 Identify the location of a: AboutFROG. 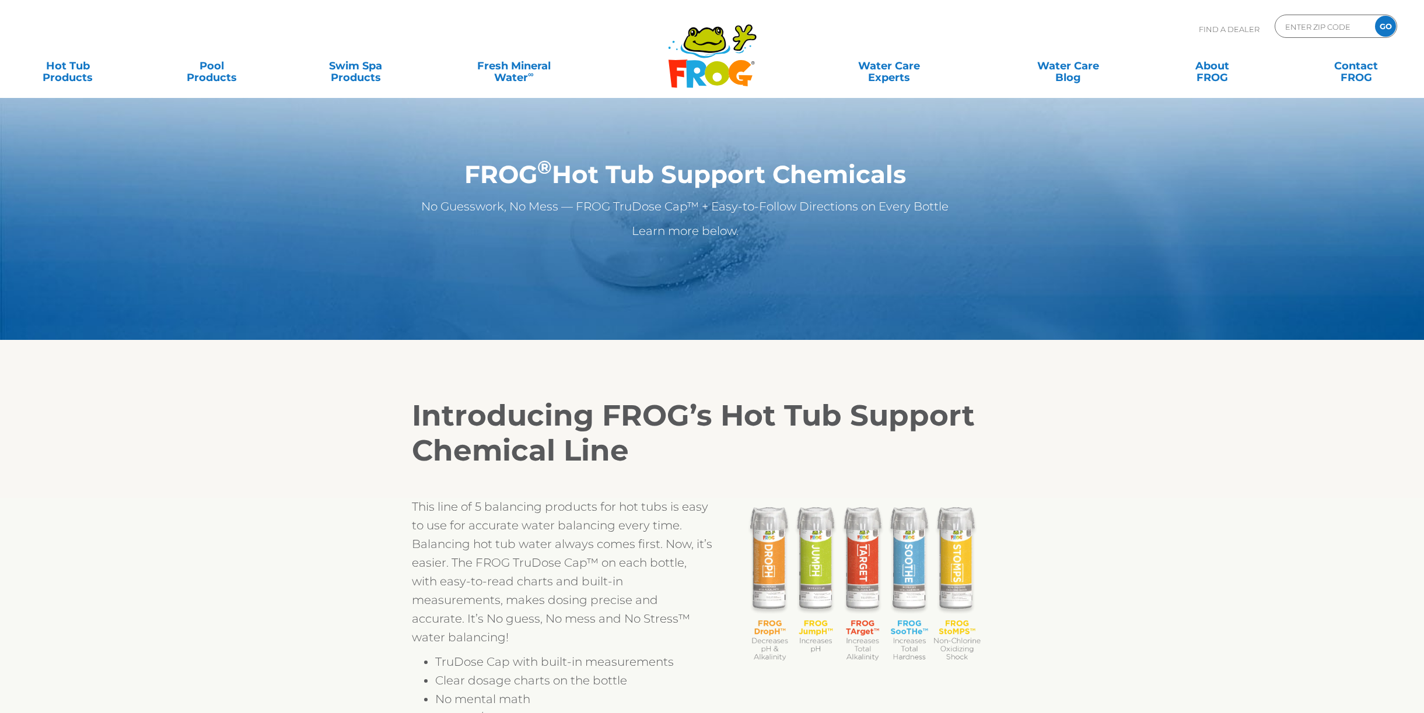
(1212, 66).